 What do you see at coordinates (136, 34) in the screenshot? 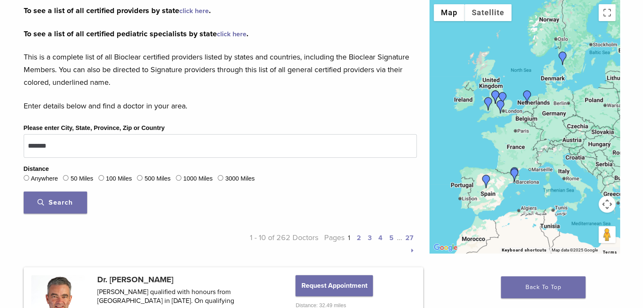
I see `strong: To see a list of all certified pediatric specialists by state .` at bounding box center [136, 34].